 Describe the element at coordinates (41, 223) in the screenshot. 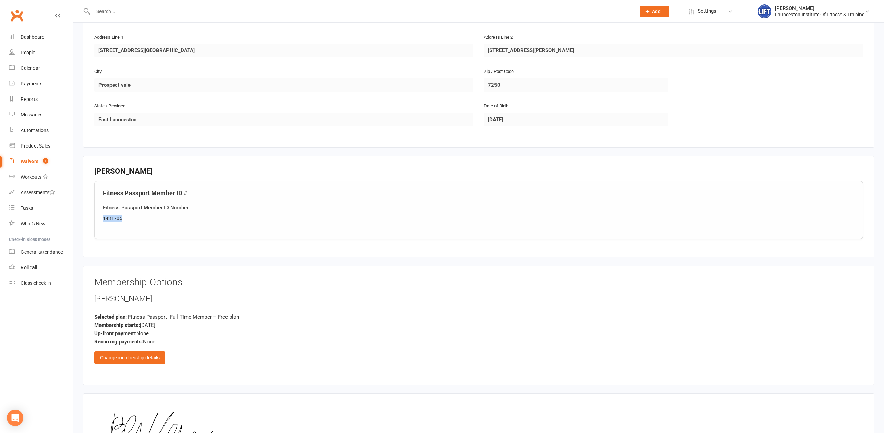

I see `a: What's New` at that location.